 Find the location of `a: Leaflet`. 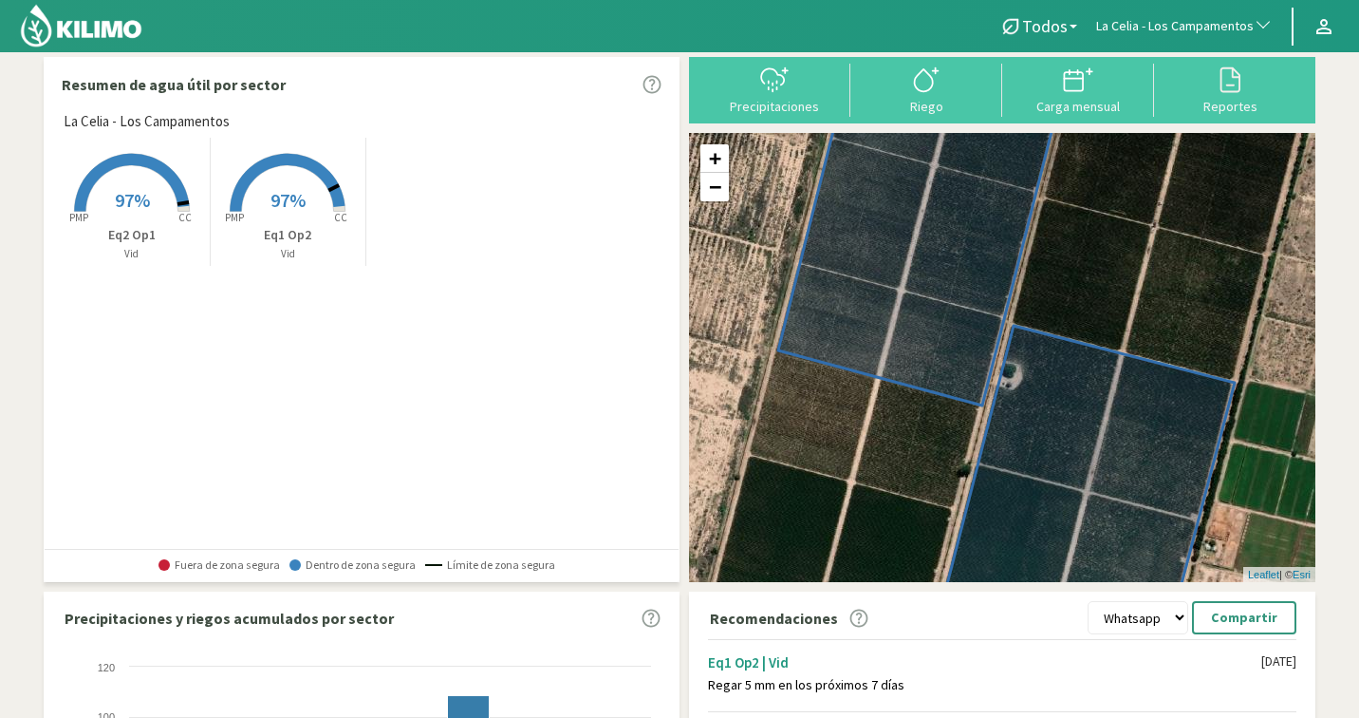

a: Leaflet is located at coordinates (1264, 574).